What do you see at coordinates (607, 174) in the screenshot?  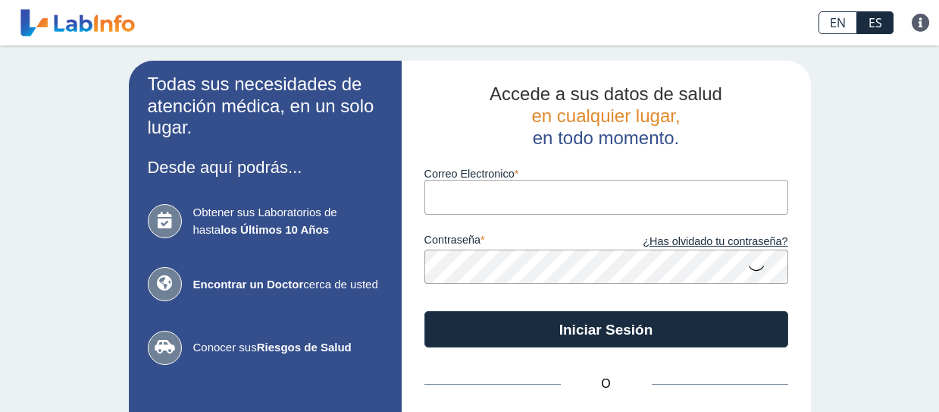 I see `label: Correo Electronico` at bounding box center [607, 174].